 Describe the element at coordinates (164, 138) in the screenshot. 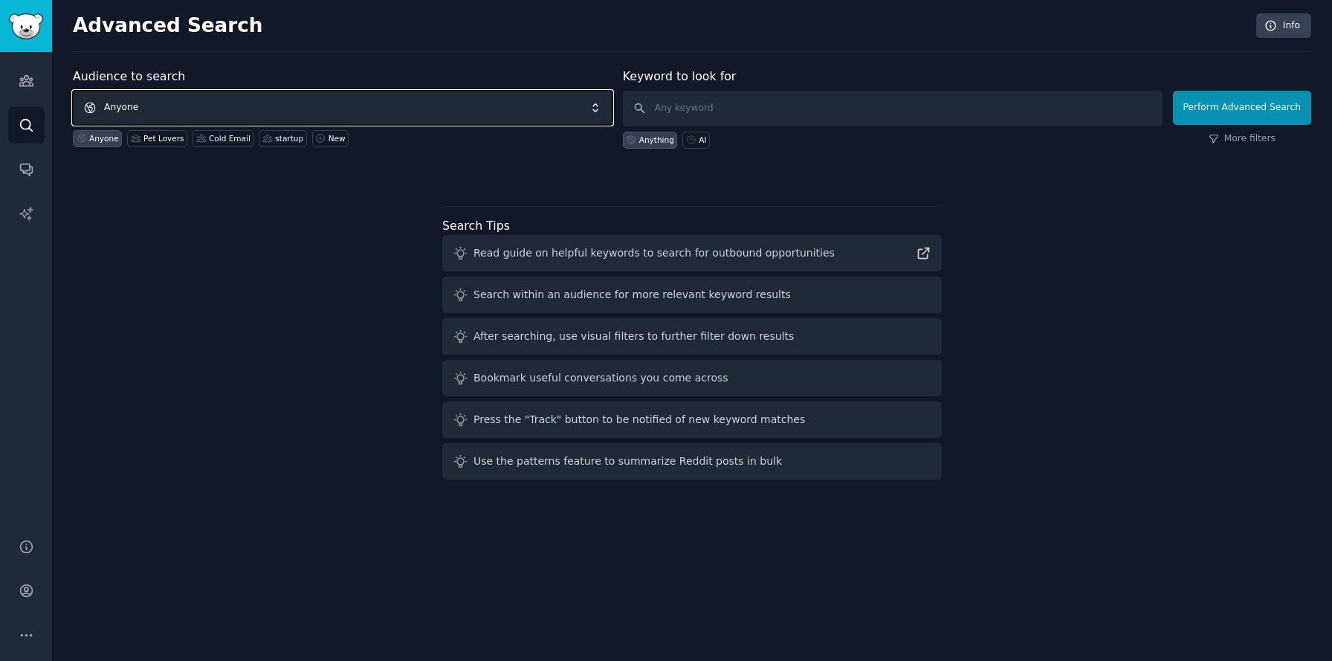

I see `div: Pet Lovers` at that location.